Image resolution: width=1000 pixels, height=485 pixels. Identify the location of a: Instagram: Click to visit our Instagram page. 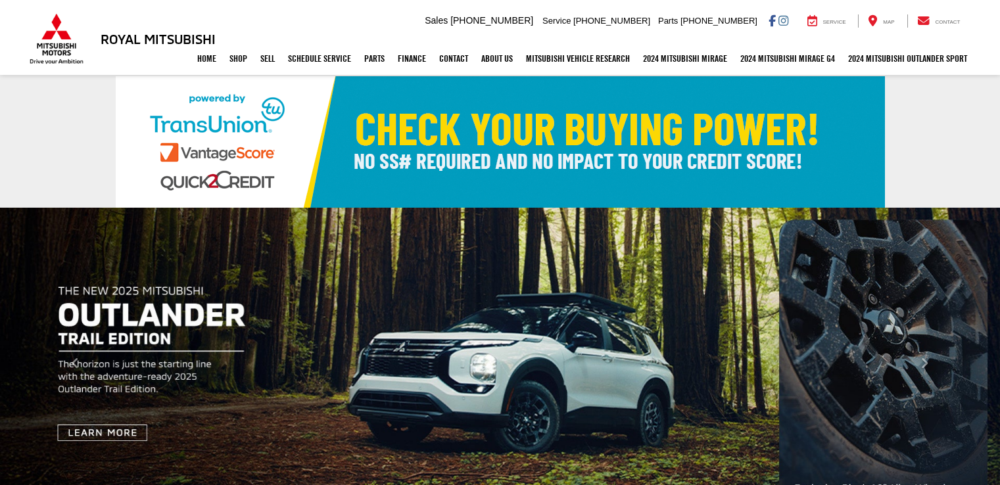
(783, 20).